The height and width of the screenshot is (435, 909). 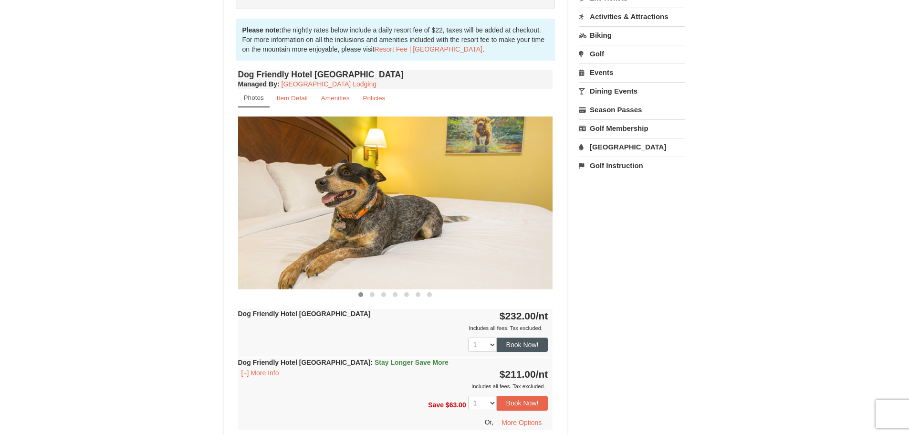 I want to click on button: More Options, so click(x=522, y=423).